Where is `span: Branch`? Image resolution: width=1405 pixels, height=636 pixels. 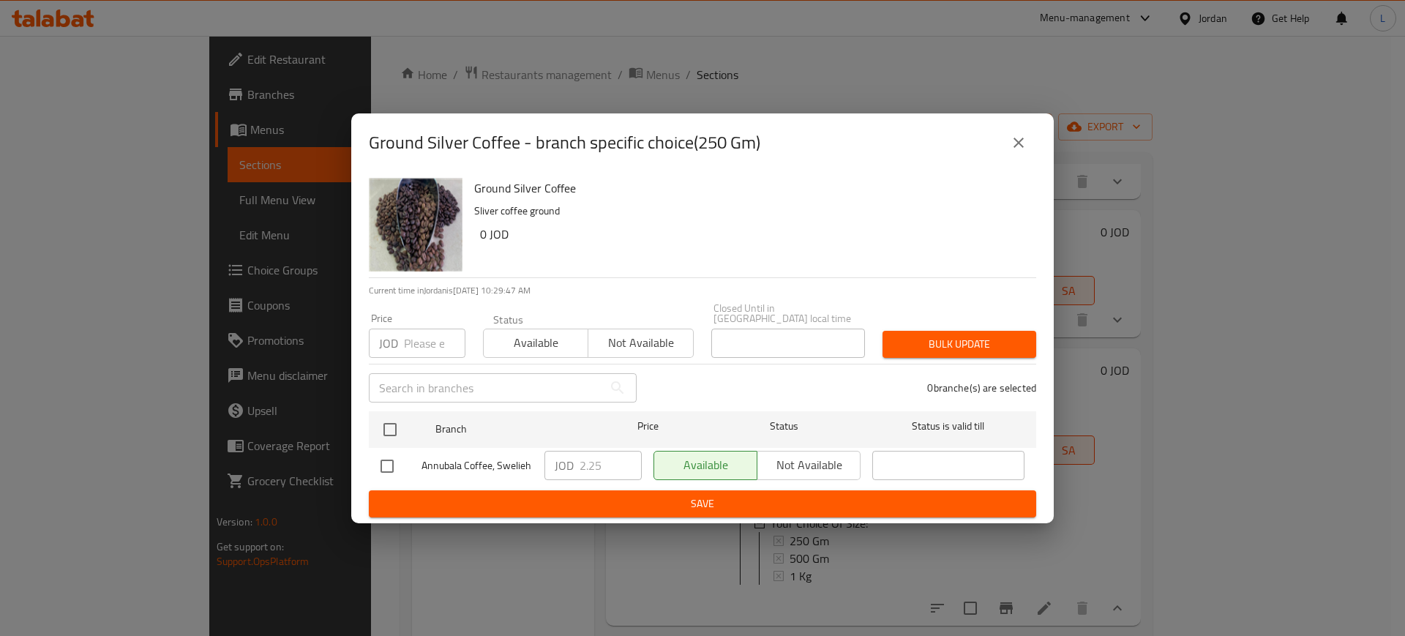
span: Branch is located at coordinates (511, 429).